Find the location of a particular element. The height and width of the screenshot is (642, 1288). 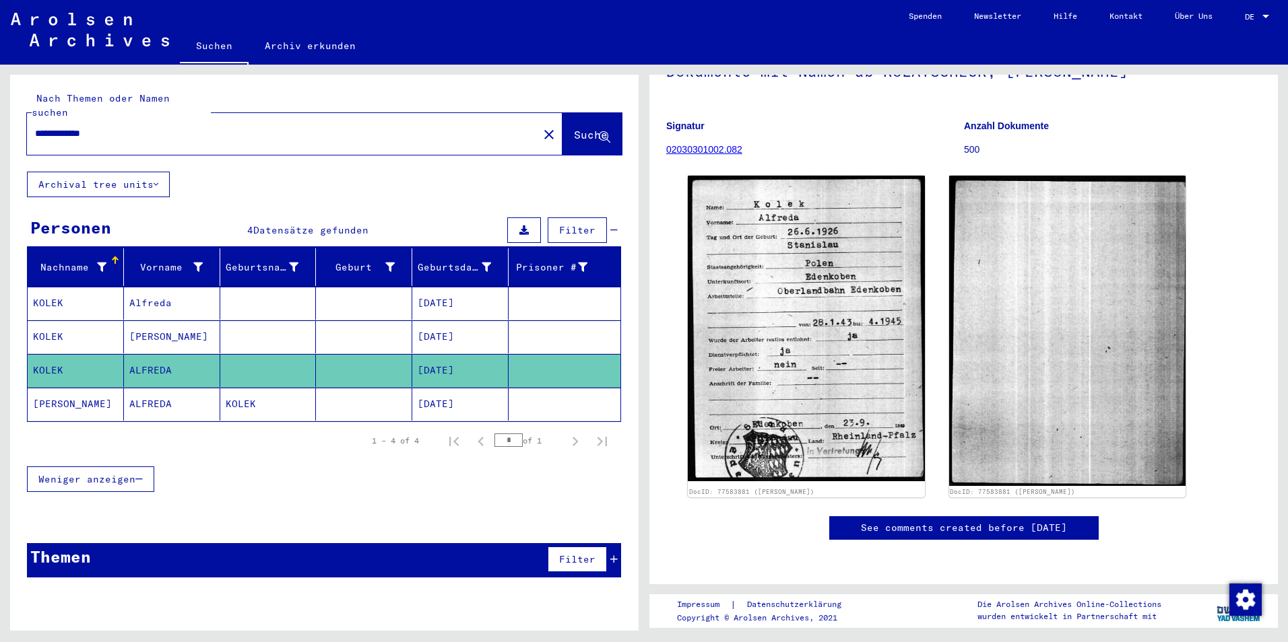

mat-header-cell: Nachname is located at coordinates (75, 267).